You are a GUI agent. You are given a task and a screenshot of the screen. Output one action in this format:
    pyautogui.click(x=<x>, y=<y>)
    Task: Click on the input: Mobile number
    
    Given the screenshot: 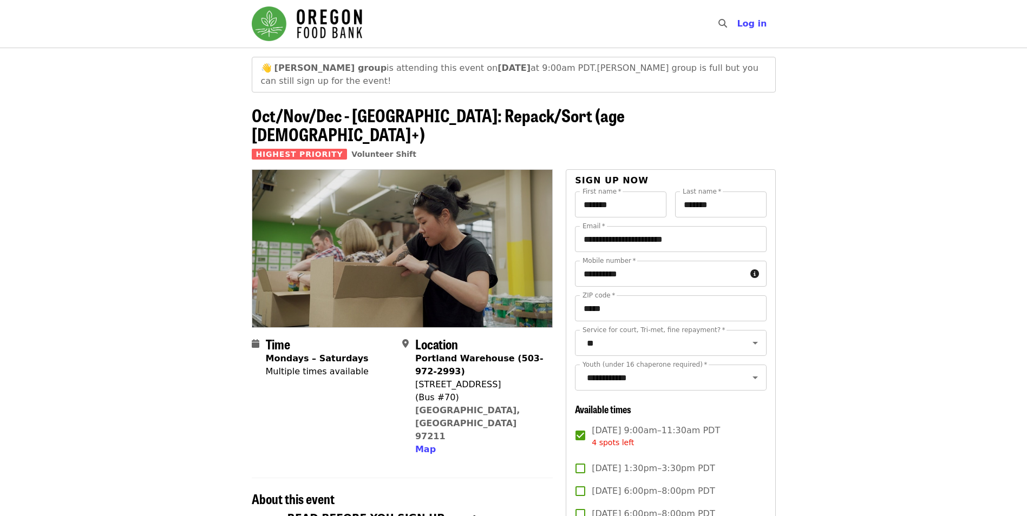 What is the action you would take?
    pyautogui.click(x=660, y=274)
    